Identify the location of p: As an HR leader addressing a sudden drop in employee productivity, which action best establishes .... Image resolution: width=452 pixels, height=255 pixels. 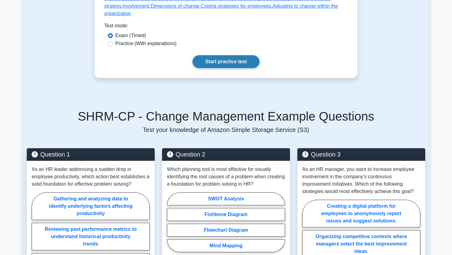
(91, 177).